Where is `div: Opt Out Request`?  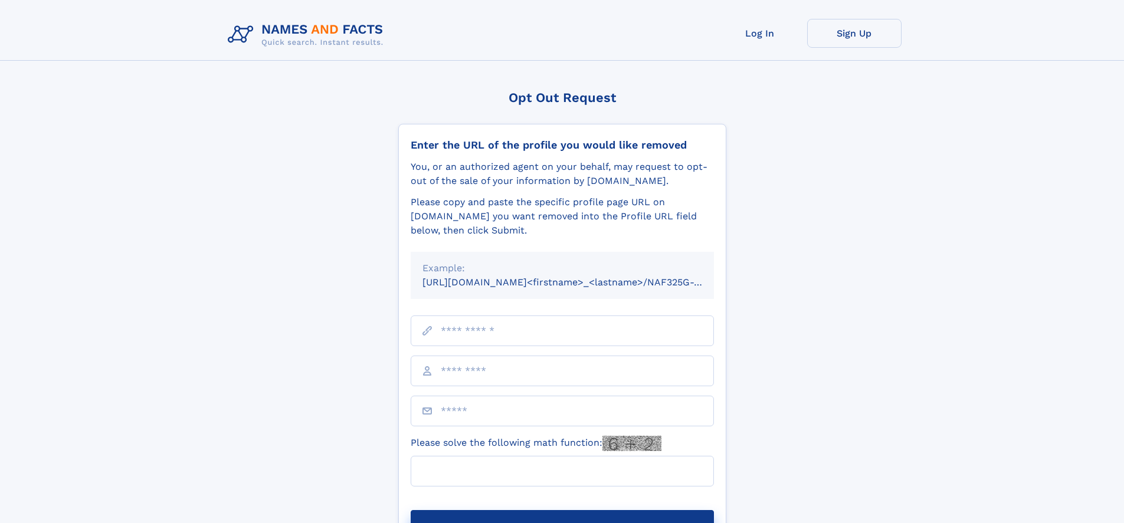
div: Opt Out Request is located at coordinates (562, 97).